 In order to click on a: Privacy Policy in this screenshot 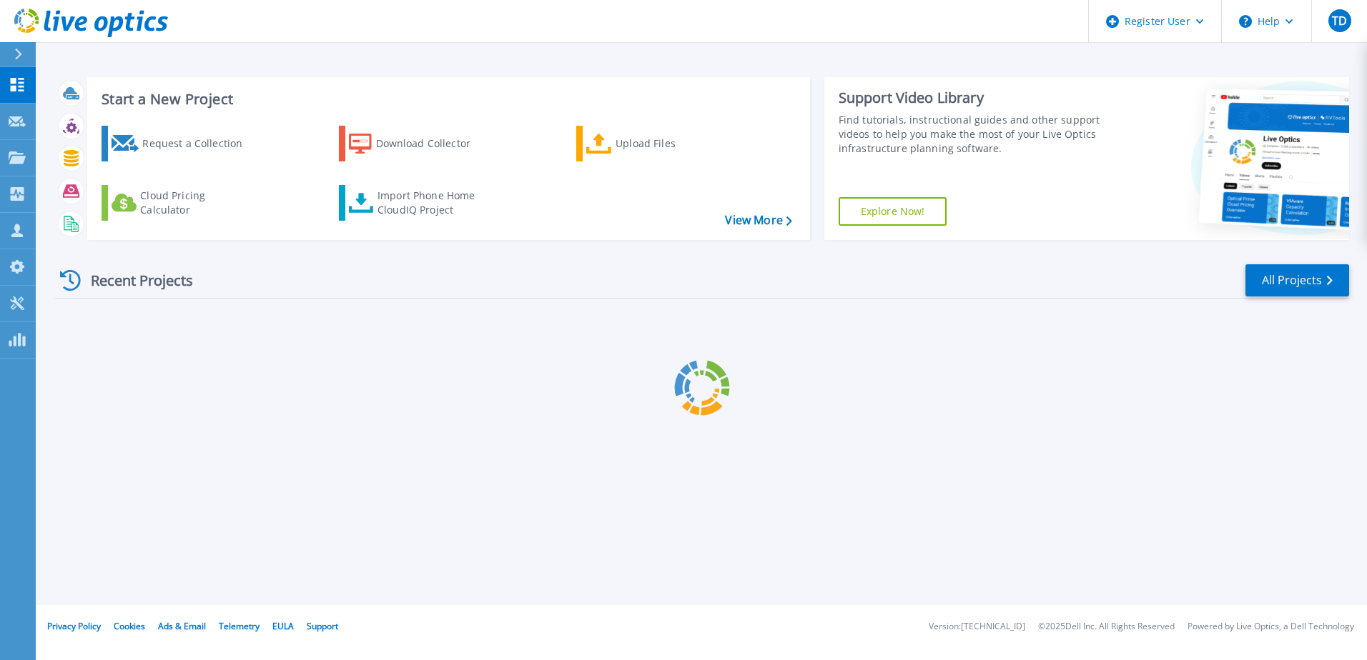, I will do `click(74, 626)`.